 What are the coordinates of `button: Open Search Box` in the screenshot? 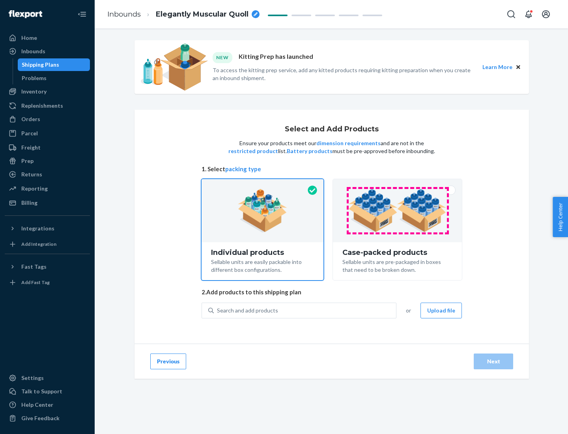 It's located at (511, 14).